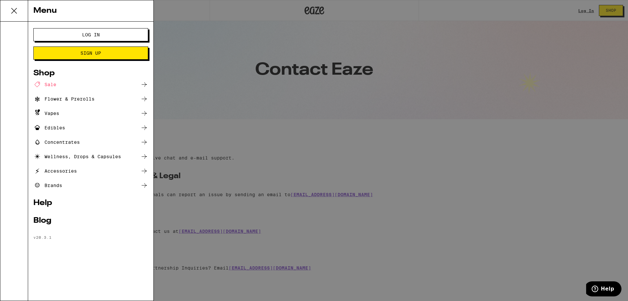  Describe the element at coordinates (91, 53) in the screenshot. I see `span: Sign Up` at that location.